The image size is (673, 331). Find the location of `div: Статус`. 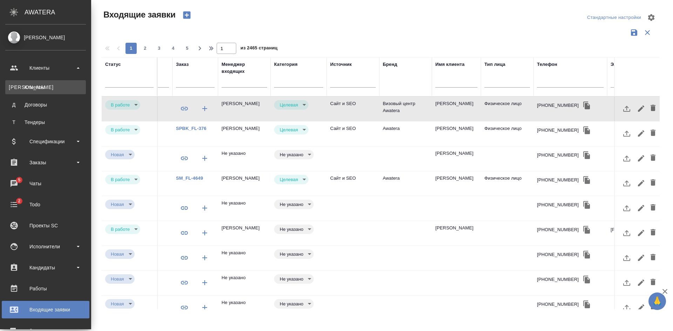

div: Статус is located at coordinates (113, 64).